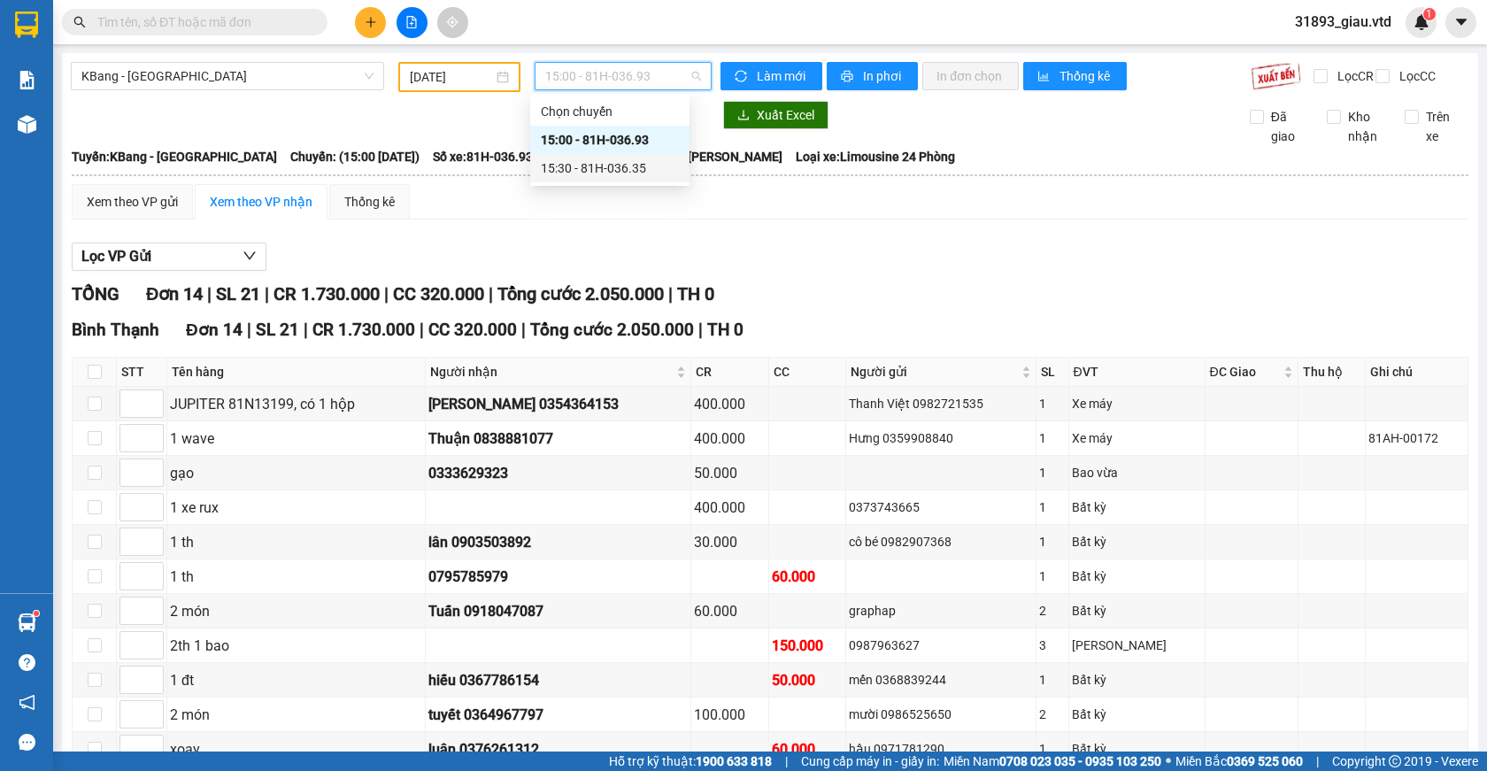 This screenshot has width=1487, height=771. Describe the element at coordinates (181, 101) in the screenshot. I see `span: DĐ:` at that location.